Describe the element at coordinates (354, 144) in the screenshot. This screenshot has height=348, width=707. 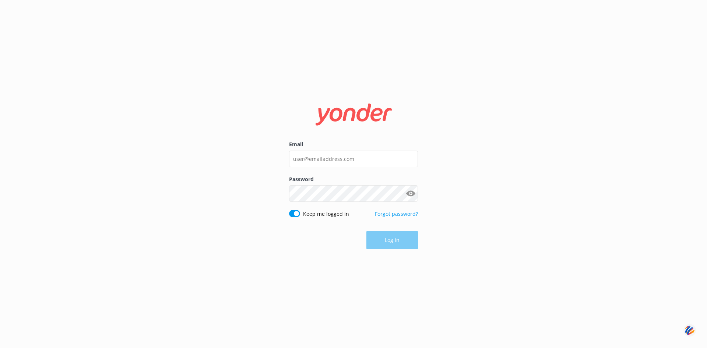
I see `label: Email` at that location.